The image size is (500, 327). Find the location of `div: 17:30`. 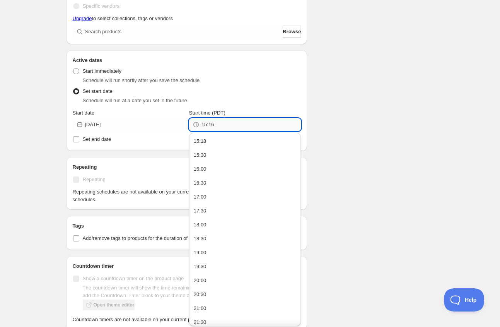

div: 17:30 is located at coordinates (200, 211).